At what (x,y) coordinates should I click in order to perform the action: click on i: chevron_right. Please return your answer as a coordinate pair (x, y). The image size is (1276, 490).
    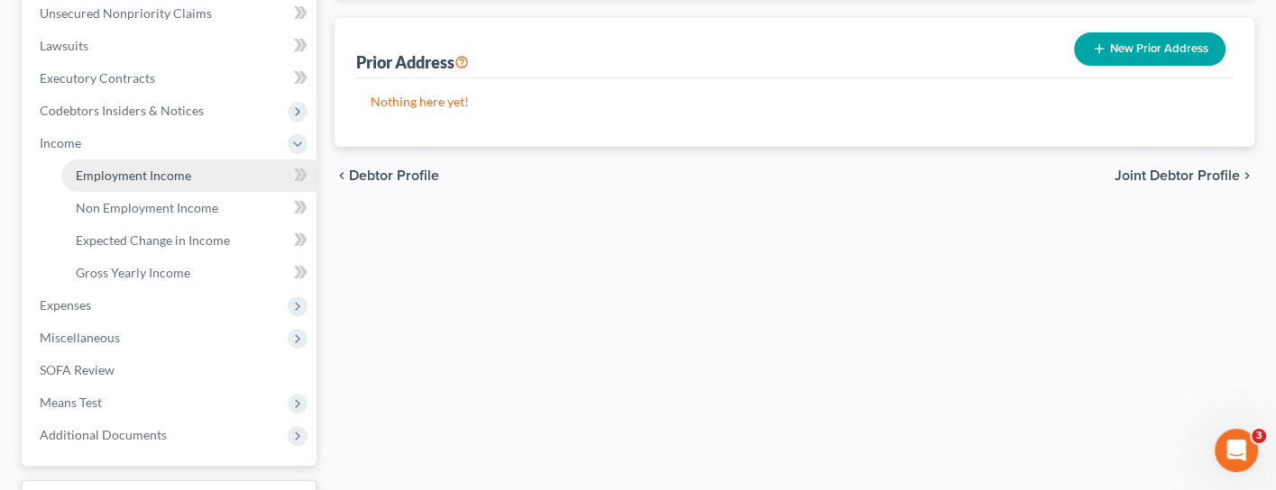
    Looking at the image, I should click on (1247, 176).